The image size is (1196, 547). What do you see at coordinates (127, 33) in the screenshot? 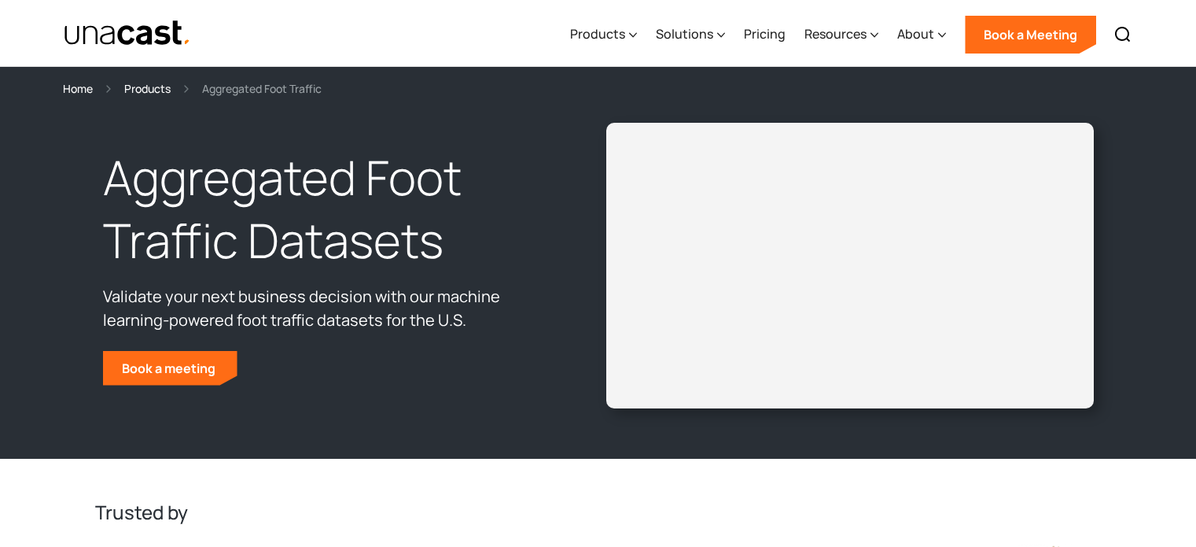
I see `a: home` at bounding box center [127, 33].